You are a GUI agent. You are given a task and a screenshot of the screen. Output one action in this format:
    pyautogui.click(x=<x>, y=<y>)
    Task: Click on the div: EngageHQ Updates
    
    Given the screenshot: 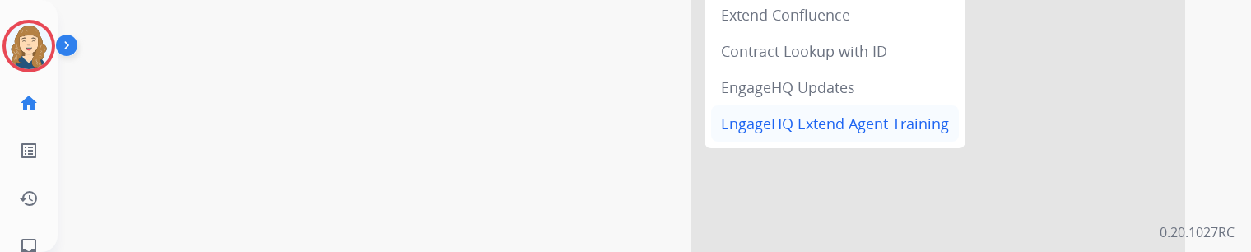 What is the action you would take?
    pyautogui.click(x=835, y=87)
    